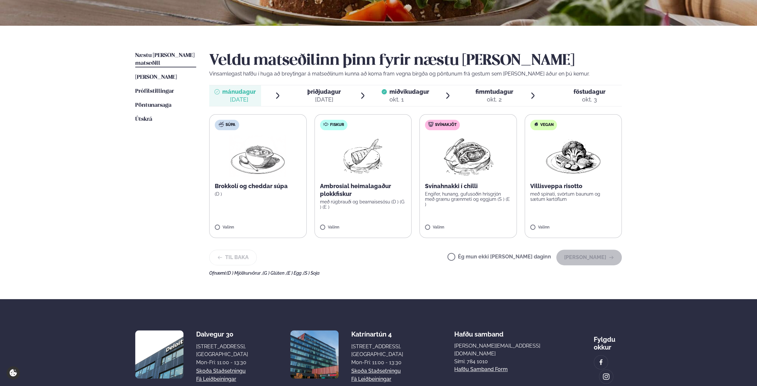  What do you see at coordinates (494, 92) in the screenshot?
I see `span: fimmtudagur` at bounding box center [494, 92].